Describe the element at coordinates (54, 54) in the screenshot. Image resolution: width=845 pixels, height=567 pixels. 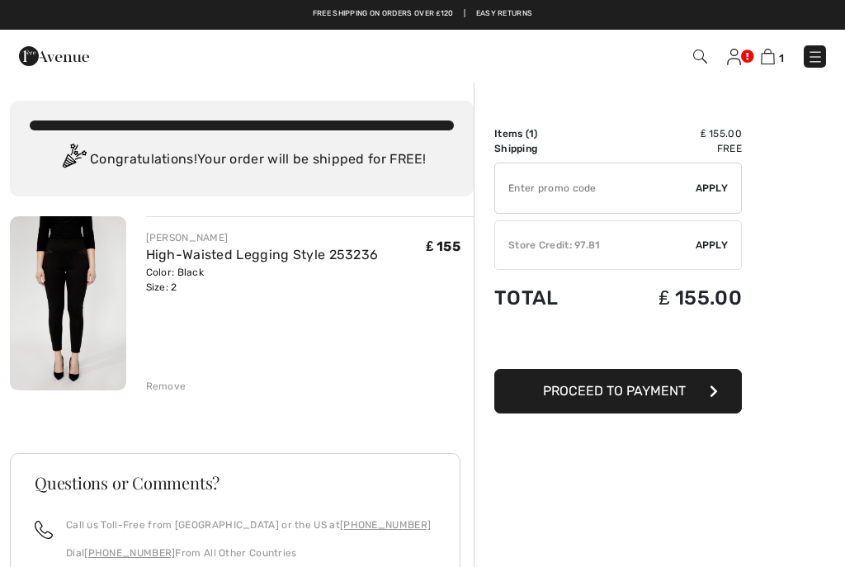
I see `a: 1ère Avenue` at that location.